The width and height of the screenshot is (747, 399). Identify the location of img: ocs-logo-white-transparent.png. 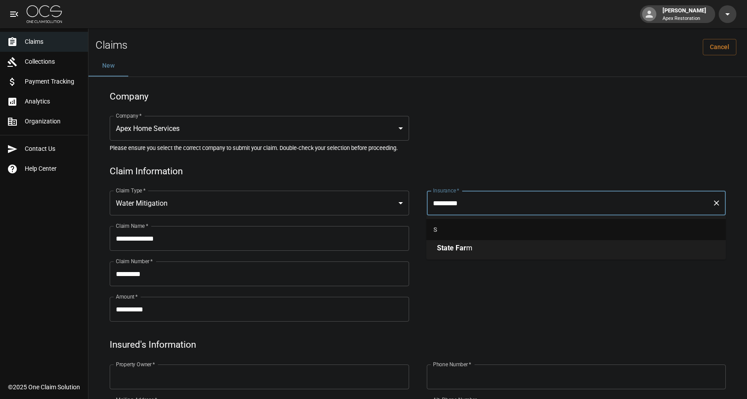
(44, 14).